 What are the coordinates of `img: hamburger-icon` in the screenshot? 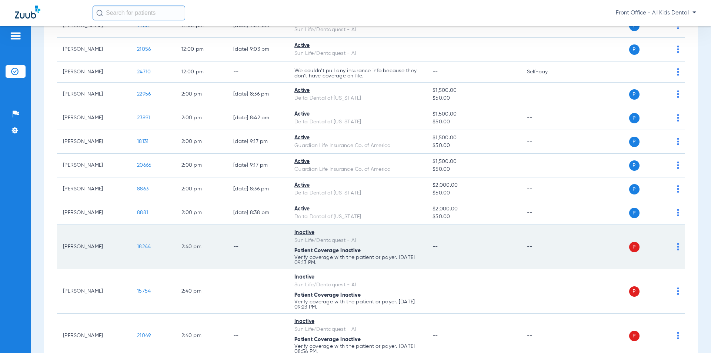 It's located at (16, 36).